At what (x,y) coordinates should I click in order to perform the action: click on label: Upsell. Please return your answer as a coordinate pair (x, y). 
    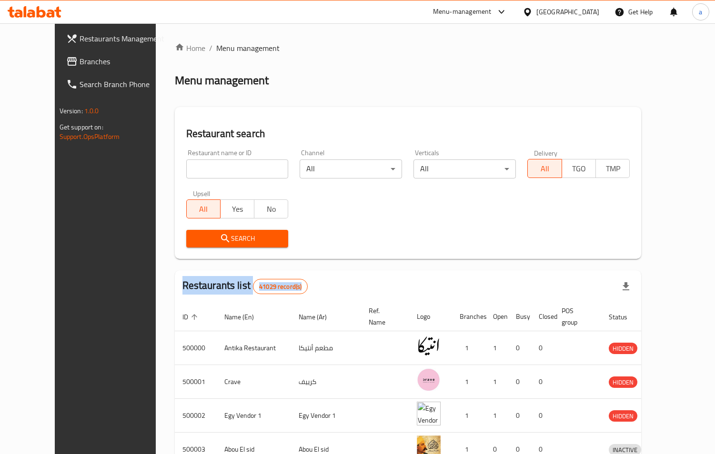
    Looking at the image, I should click on (201, 193).